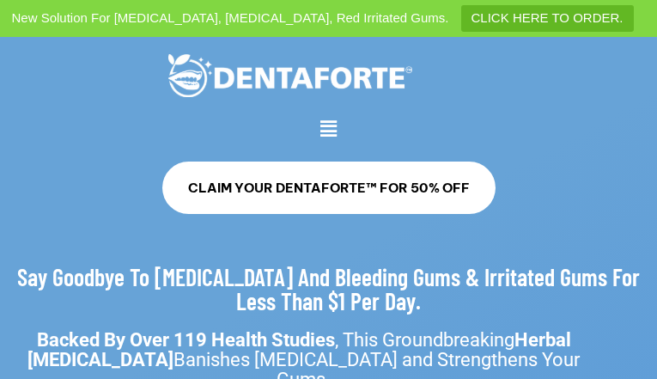  What do you see at coordinates (547, 18) in the screenshot?
I see `a: CLICK HERE TO ORDER.` at bounding box center [547, 18].